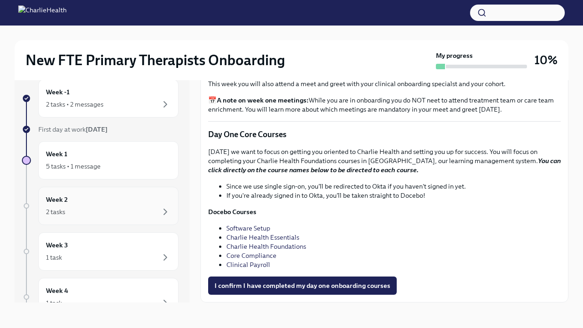  I want to click on a: Week 31 task, so click(100, 252).